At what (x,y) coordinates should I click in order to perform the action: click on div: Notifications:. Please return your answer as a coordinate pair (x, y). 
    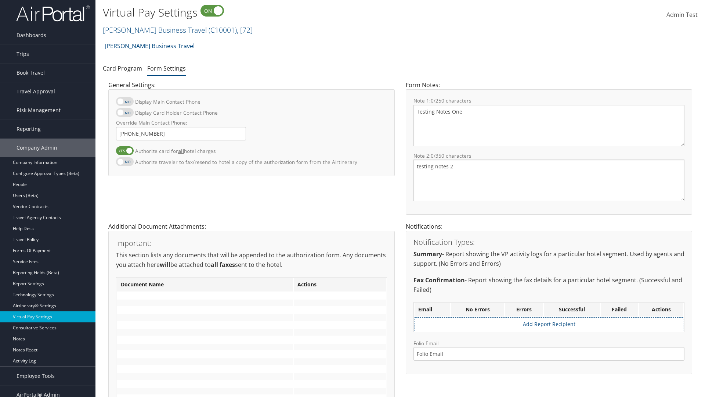
    Looking at the image, I should click on (549, 301).